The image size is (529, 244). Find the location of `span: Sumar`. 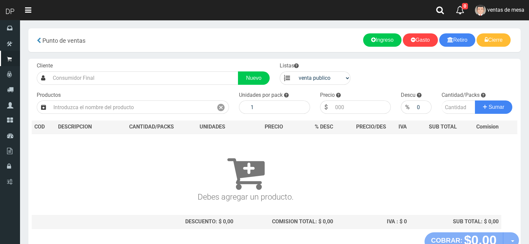

span: Sumar is located at coordinates (496, 107).